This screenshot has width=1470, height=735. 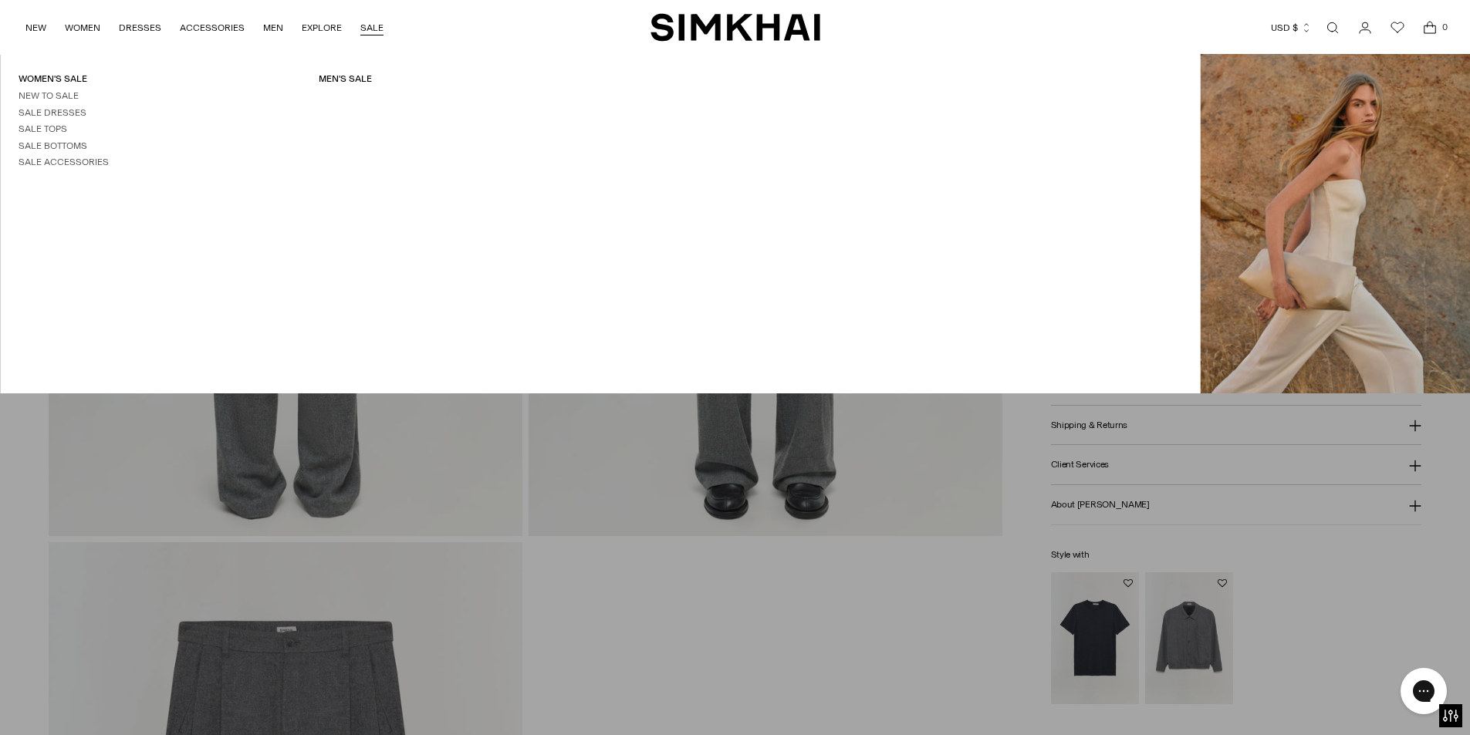 What do you see at coordinates (140, 28) in the screenshot?
I see `a: DRESSES` at bounding box center [140, 28].